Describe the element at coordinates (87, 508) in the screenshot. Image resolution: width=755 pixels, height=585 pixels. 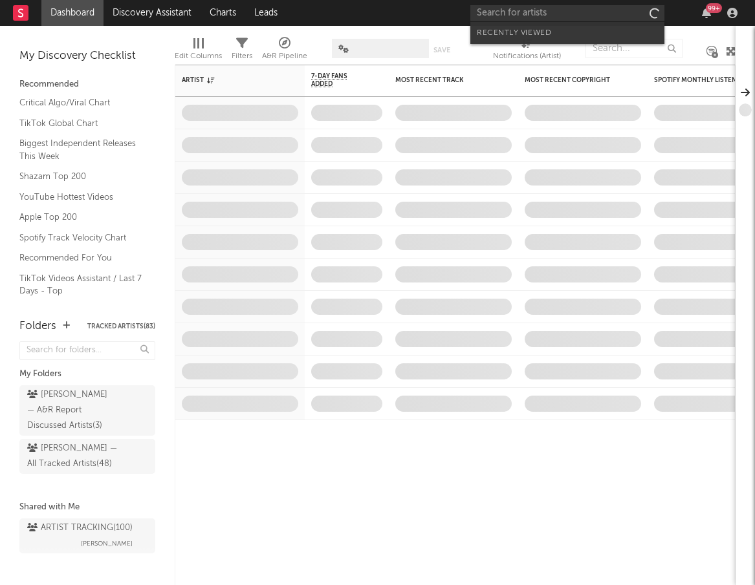
I see `div: Shared with Me` at that location.